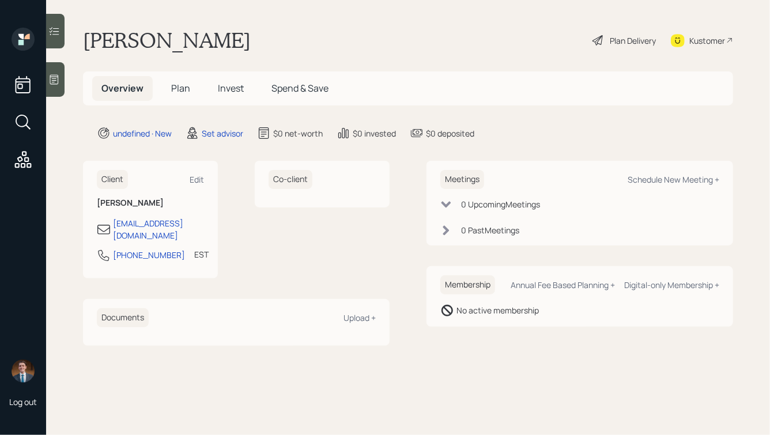 This screenshot has width=770, height=435. Describe the element at coordinates (490, 230) in the screenshot. I see `div: 0 Past Meeting s` at that location.